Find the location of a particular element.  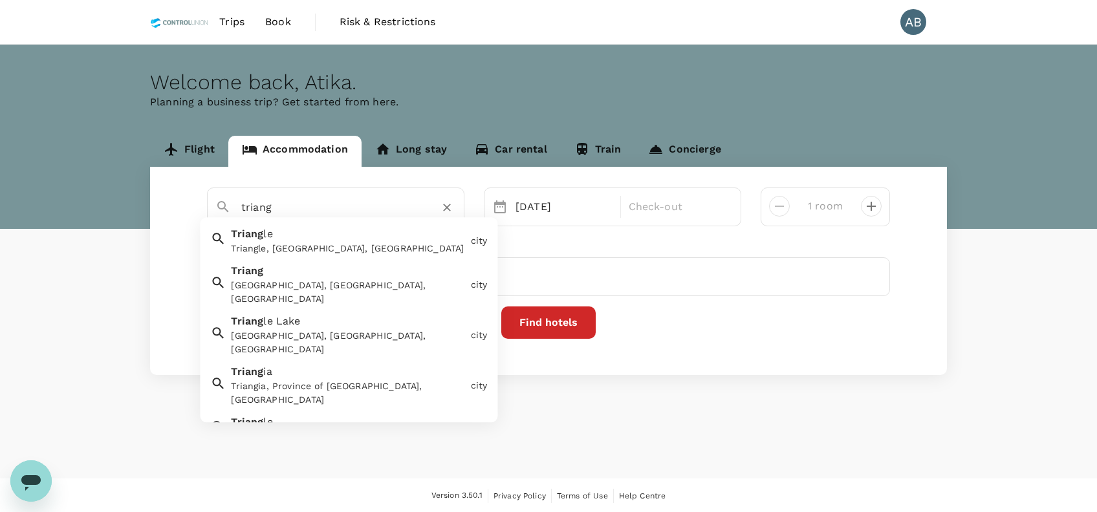

input: Search cities, hotels, work locations is located at coordinates (331, 207).